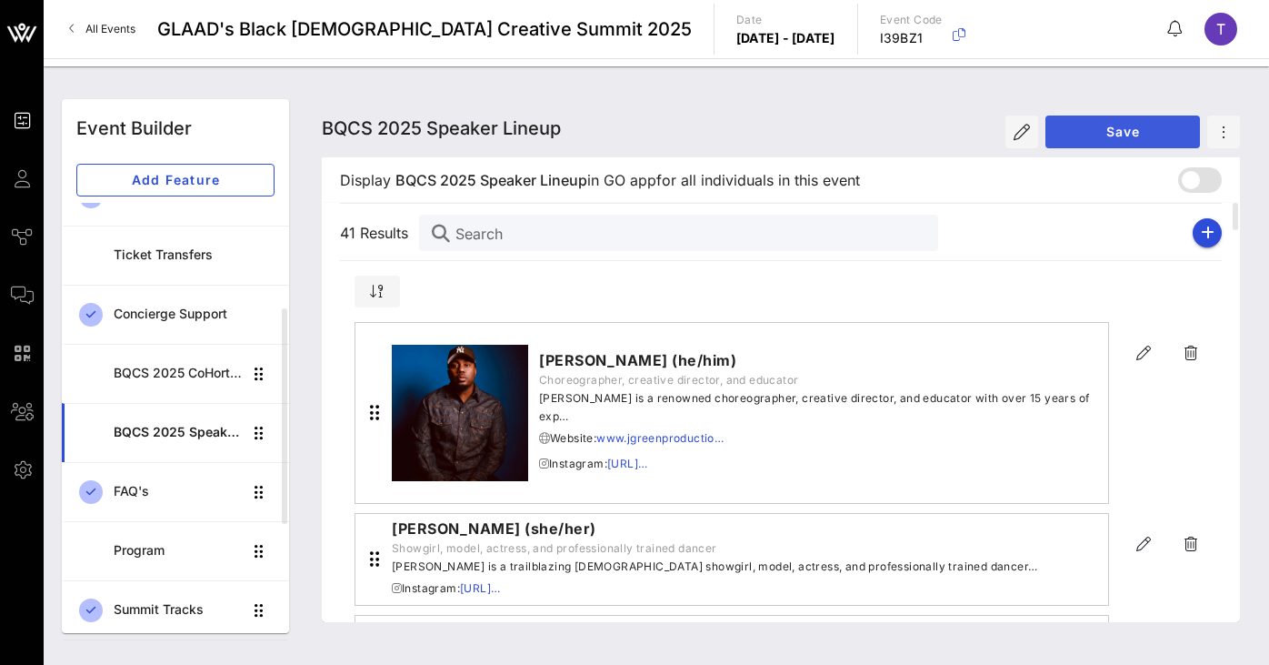  What do you see at coordinates (175, 550) in the screenshot?
I see `a: Program` at bounding box center [175, 550].